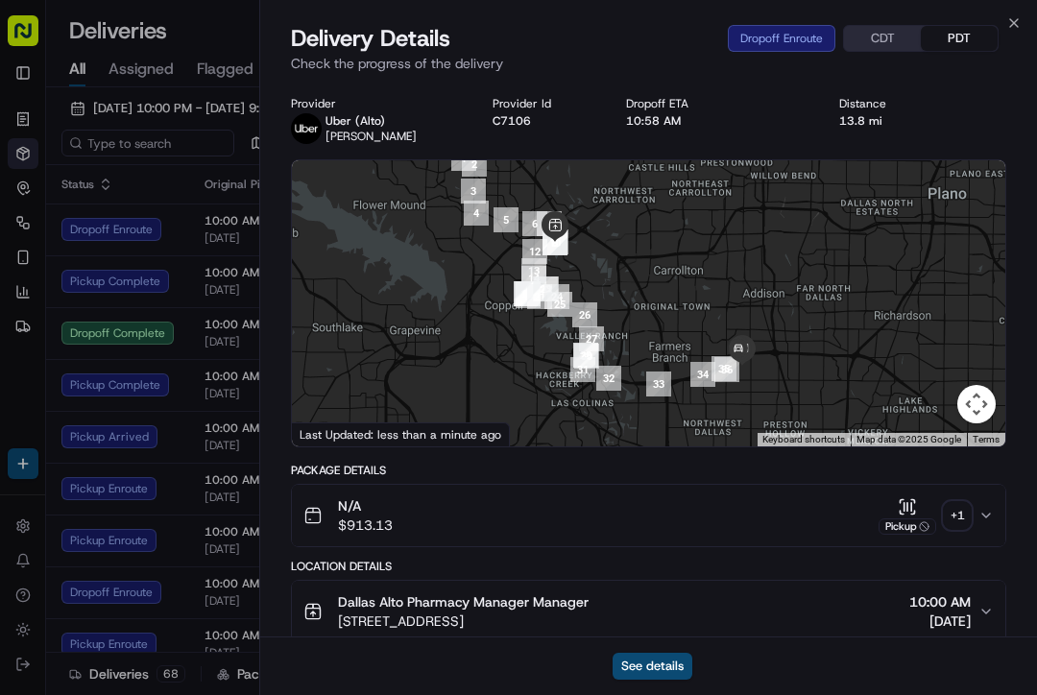 This screenshot has width=1037, height=695. What do you see at coordinates (154, 210) in the screenshot?
I see `div: We're available if you need us!` at bounding box center [154, 210].